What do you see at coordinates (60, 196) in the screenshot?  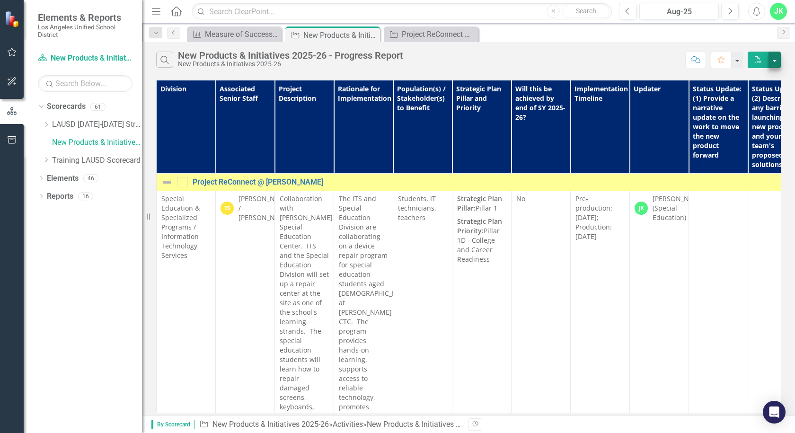 I see `a: Reports` at bounding box center [60, 196].